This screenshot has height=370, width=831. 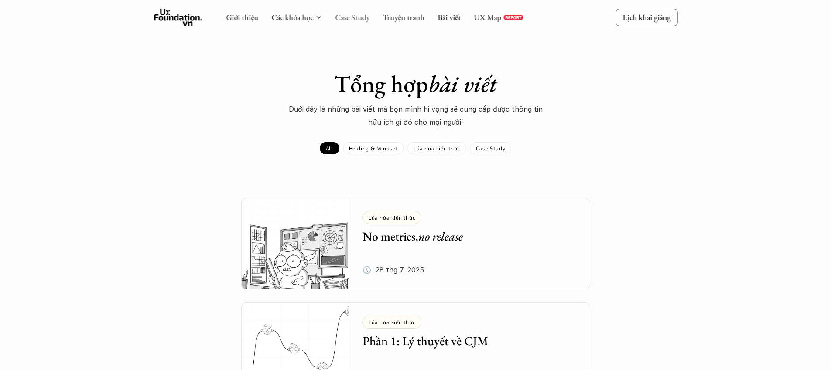 I want to click on em: no release, so click(x=441, y=236).